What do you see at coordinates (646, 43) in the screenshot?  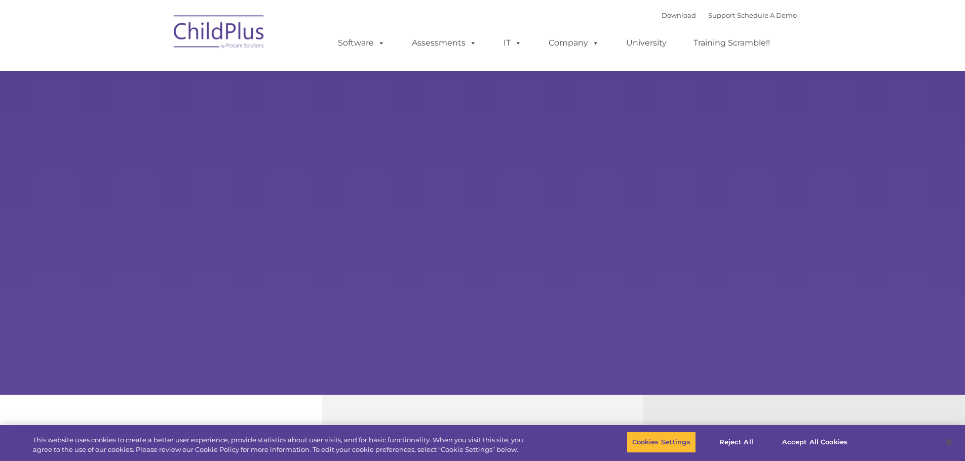 I see `a: University` at bounding box center [646, 43].